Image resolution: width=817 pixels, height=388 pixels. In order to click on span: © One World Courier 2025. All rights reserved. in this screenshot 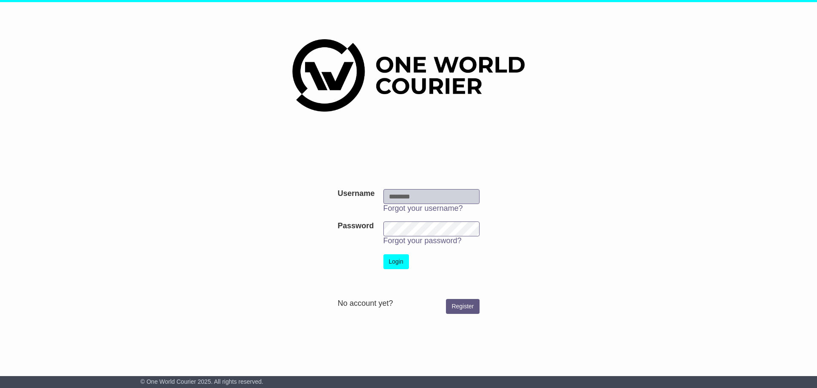, I will do `click(202, 381)`.